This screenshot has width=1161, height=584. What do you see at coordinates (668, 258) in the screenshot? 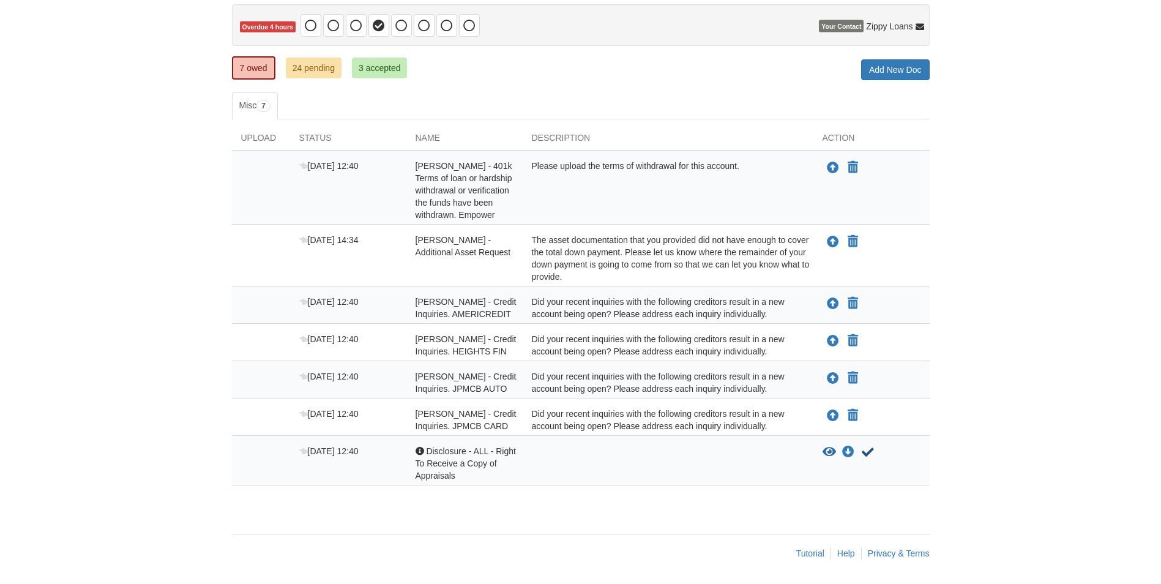
I see `div: The asset documentation that you provided did not have enough to cover the total down payment. Pl...` at bounding box center [668, 258].